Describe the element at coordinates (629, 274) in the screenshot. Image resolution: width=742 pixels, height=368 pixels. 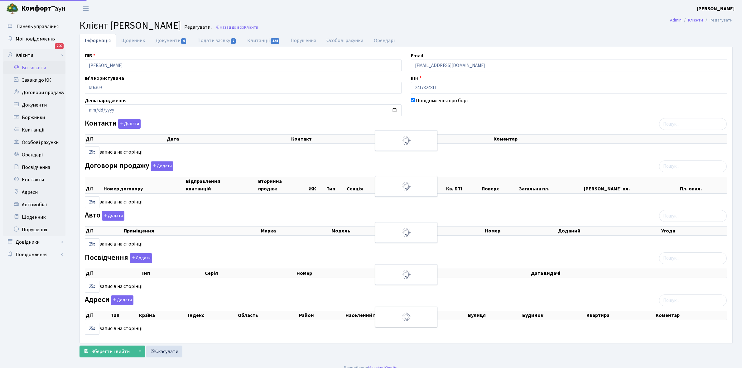
I see `th: Дата видачі` at that location.